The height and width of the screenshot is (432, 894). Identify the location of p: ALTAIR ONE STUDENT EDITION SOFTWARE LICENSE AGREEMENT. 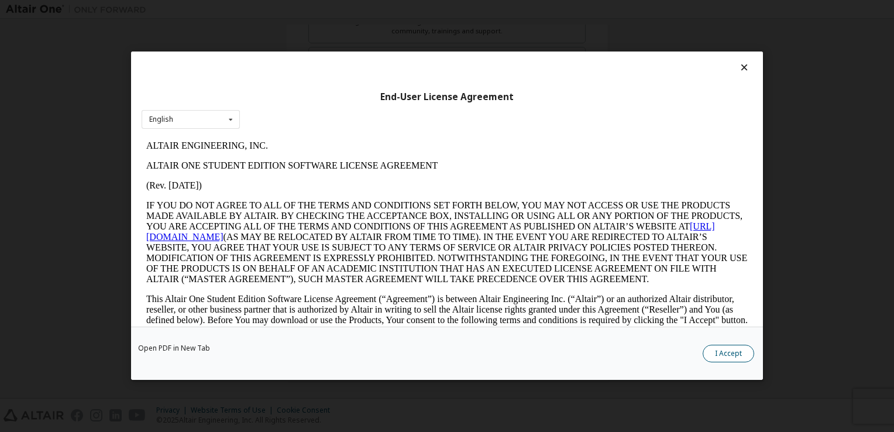
(305, 30).